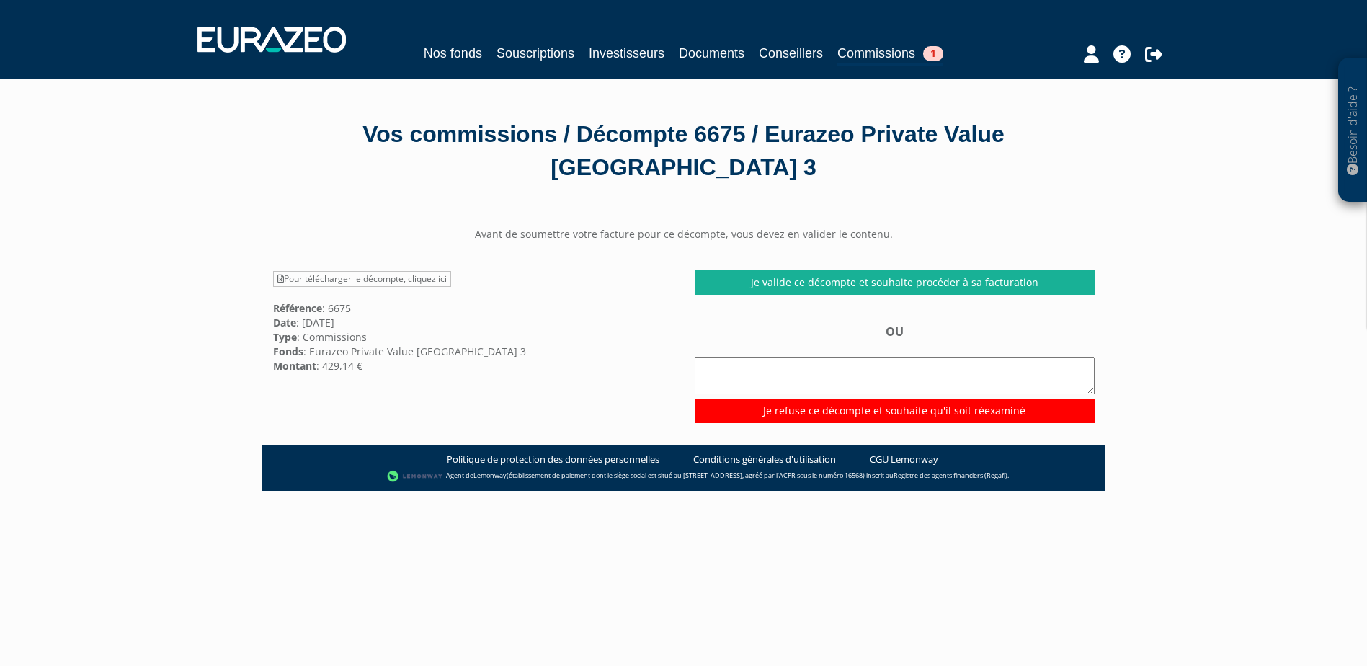 This screenshot has width=1367, height=666. I want to click on a: Registre des agents financiers (Regafi), so click(950, 475).